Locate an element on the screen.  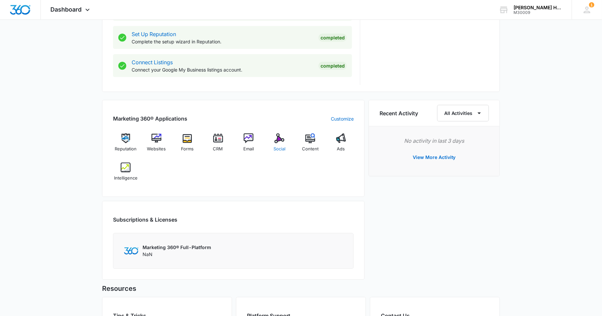
a: Intelligence is located at coordinates (126, 175).